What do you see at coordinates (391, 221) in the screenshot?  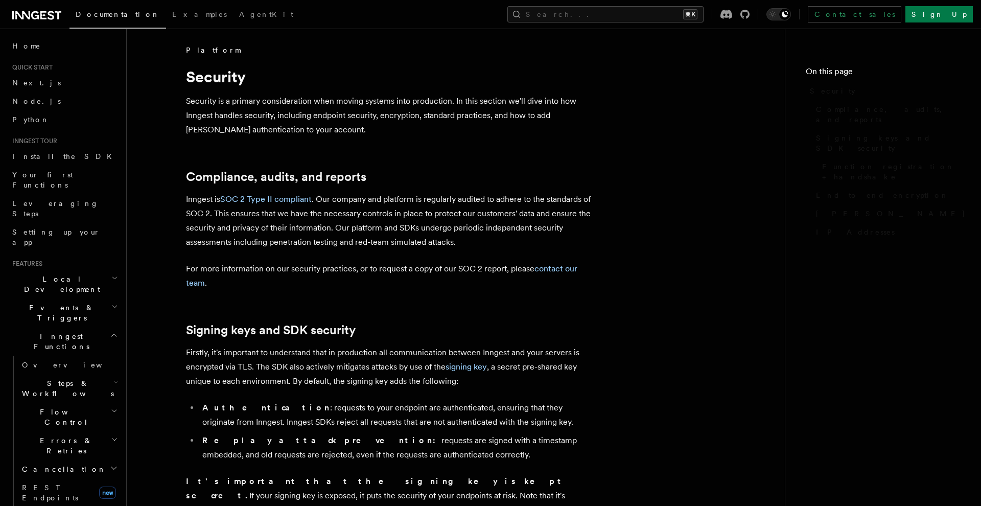 I see `p: Inngest is . Our company and platform is regularly audited to adhere to the standards of SOC 2. T...` at bounding box center [391, 221].